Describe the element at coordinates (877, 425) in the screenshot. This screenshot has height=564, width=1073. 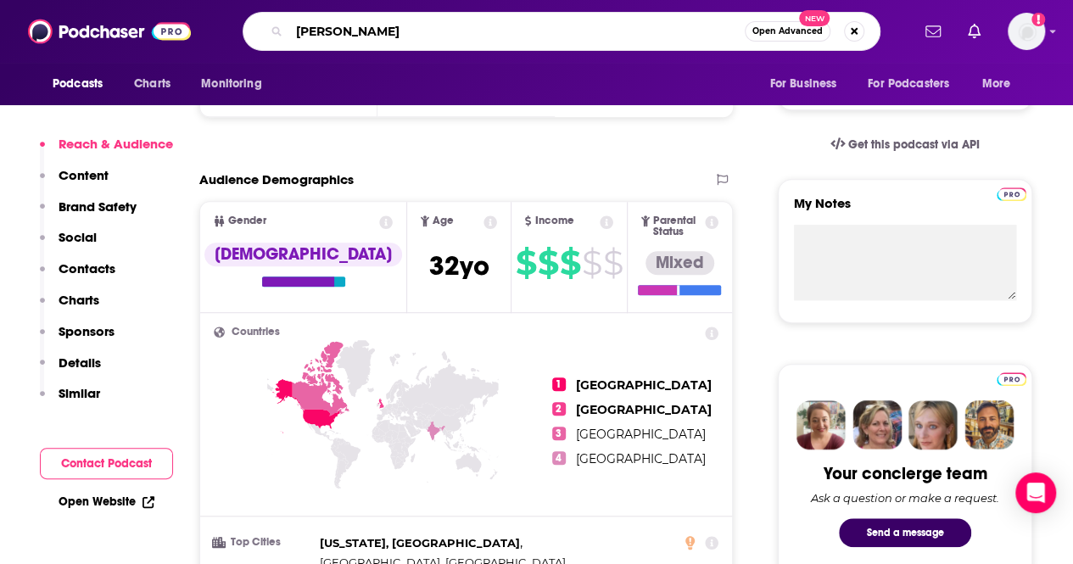
I see `img: Barbara Profile` at that location.